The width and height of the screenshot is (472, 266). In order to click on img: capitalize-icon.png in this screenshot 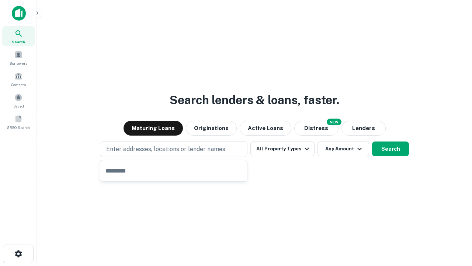, I will do `click(19, 13)`.